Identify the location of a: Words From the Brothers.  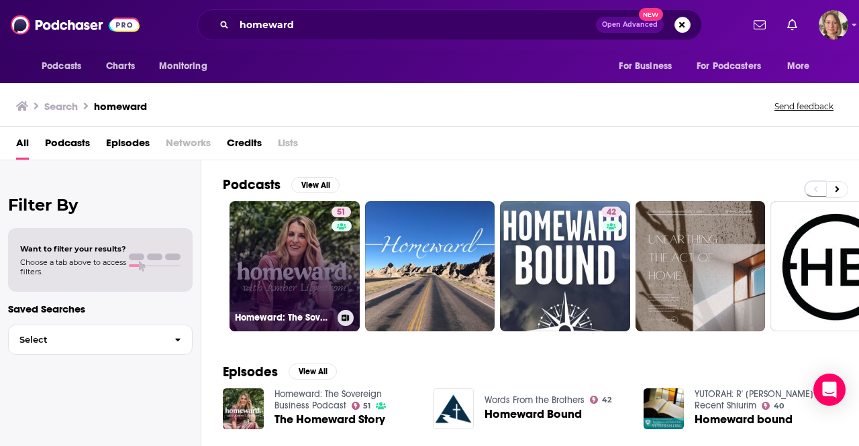
(534, 400).